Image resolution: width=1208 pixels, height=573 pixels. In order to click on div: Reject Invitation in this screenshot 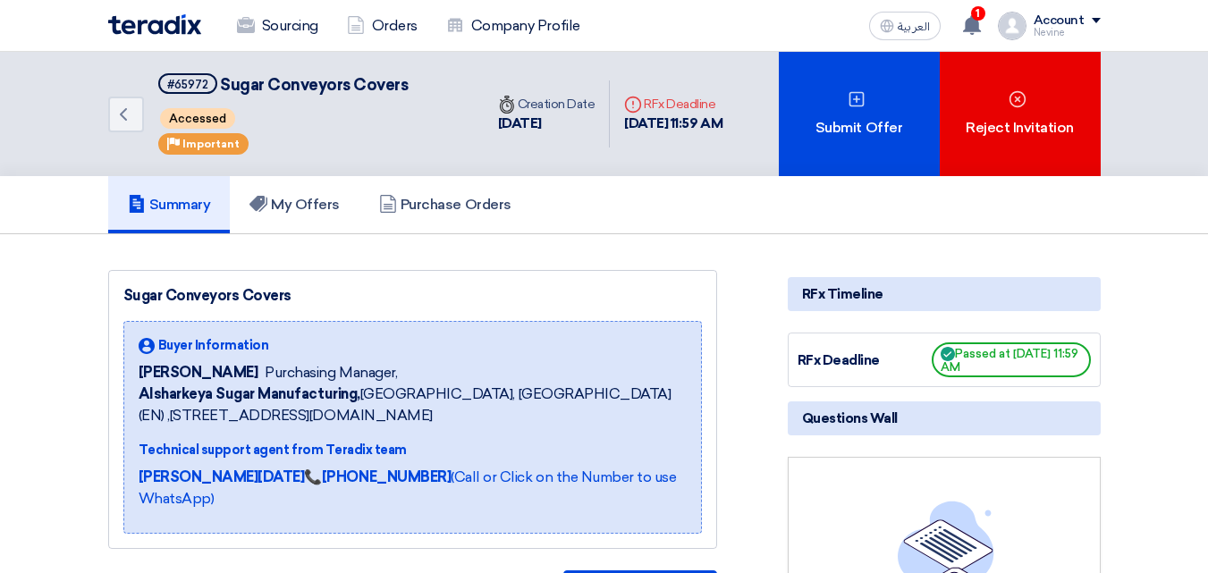, I will do `click(1020, 114)`.